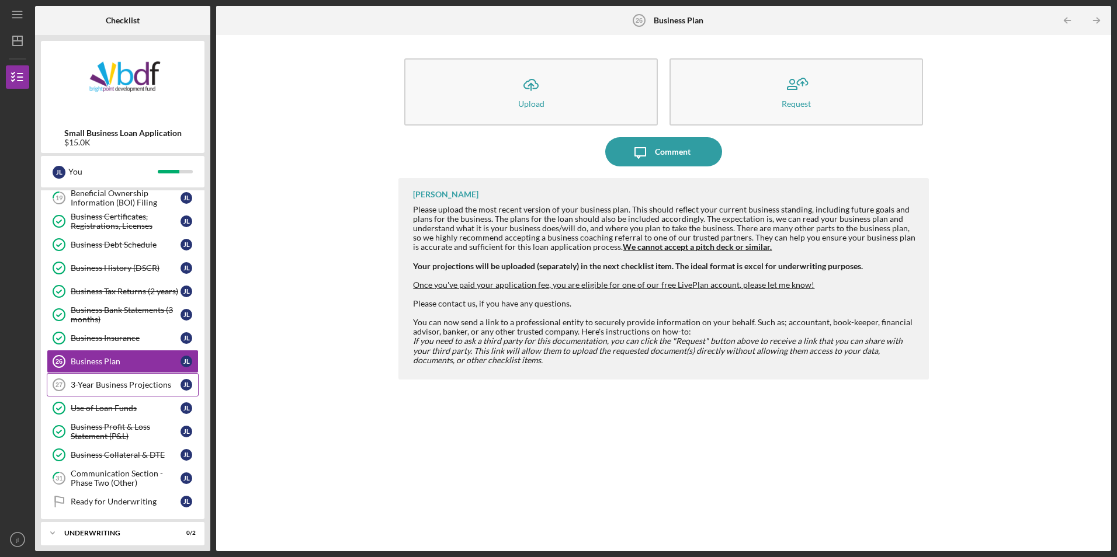 The height and width of the screenshot is (557, 1117). What do you see at coordinates (123, 221) in the screenshot?
I see `a: Business Certificates, Registrations, Licensesjl` at bounding box center [123, 221].